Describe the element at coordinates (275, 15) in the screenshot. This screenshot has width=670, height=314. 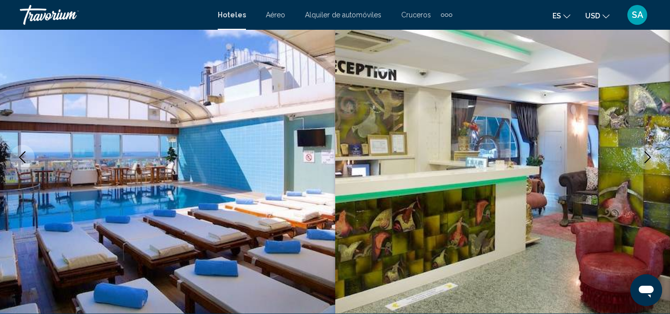
I see `span: Aéreo` at that location.